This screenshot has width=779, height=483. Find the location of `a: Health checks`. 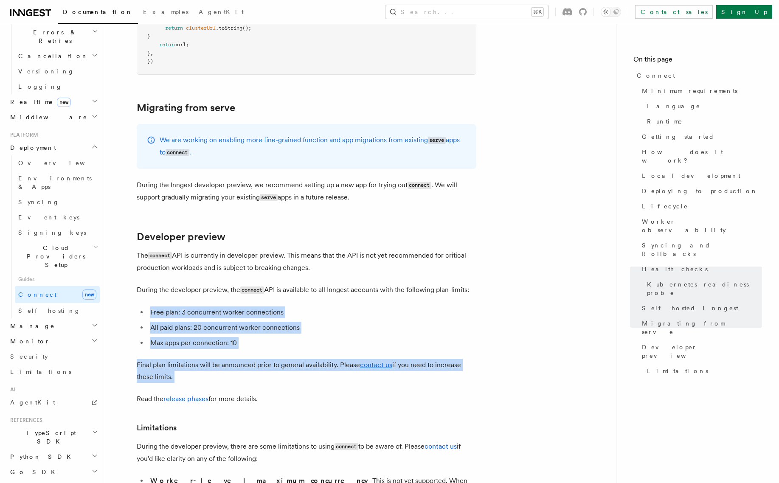

a: Health checks is located at coordinates (700, 269).